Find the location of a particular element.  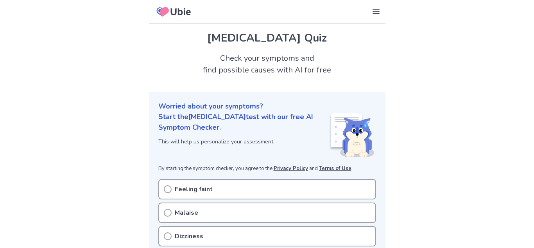

p: Dizziness is located at coordinates (189, 236).